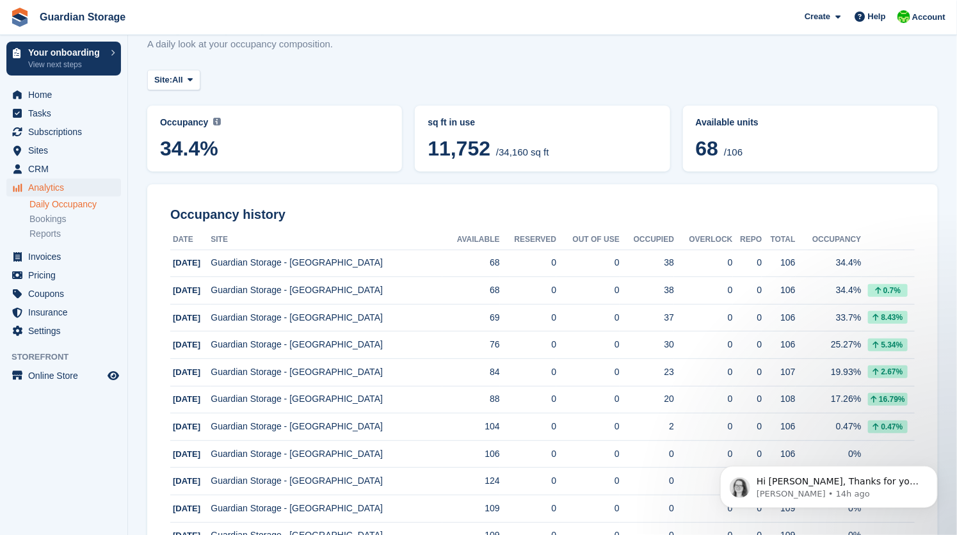 The height and width of the screenshot is (535, 957). Describe the element at coordinates (67, 275) in the screenshot. I see `span: Pricing` at that location.